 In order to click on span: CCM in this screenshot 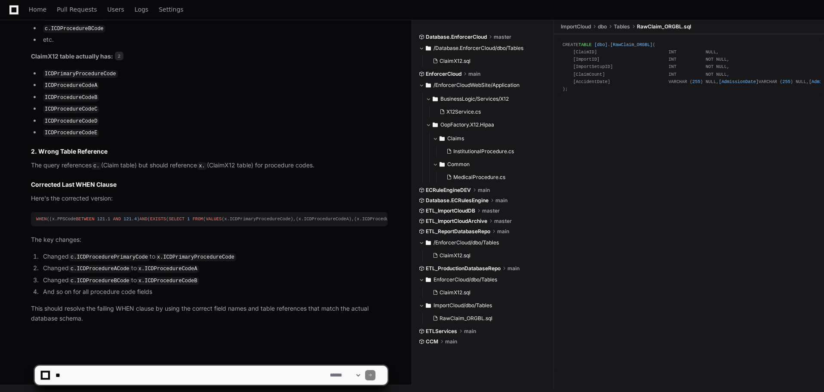, I will do `click(432, 341)`.